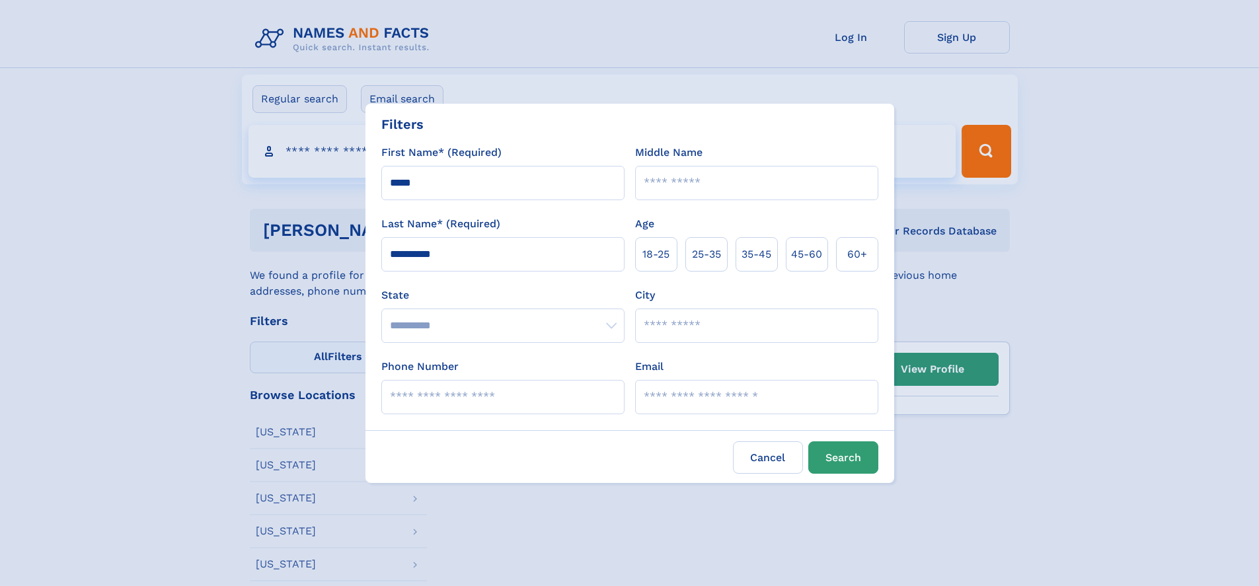 Image resolution: width=1259 pixels, height=586 pixels. What do you see at coordinates (655, 254) in the screenshot?
I see `span: 18‑25` at bounding box center [655, 254].